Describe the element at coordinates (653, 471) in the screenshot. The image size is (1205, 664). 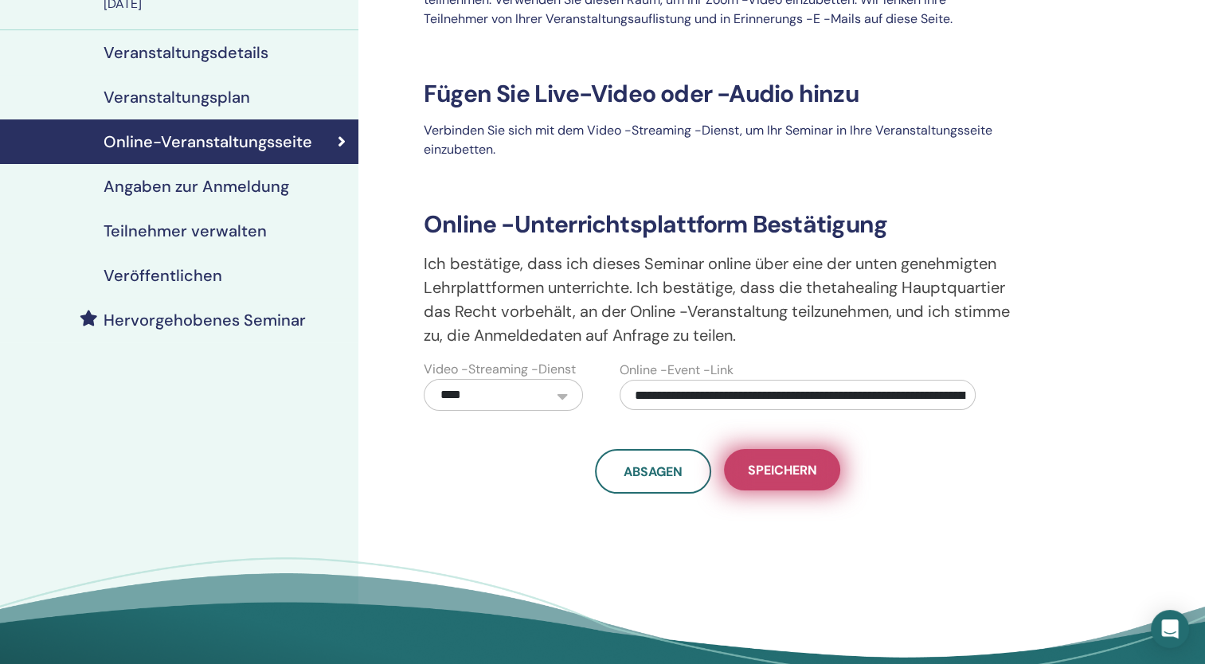
I see `span: Absagen` at that location.